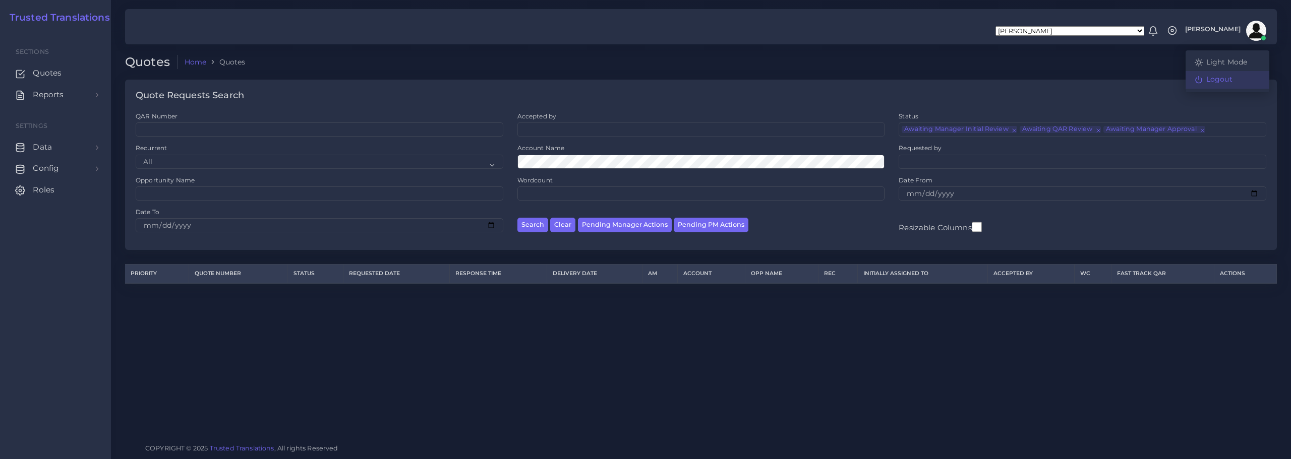 The width and height of the screenshot is (1291, 459). What do you see at coordinates (48, 95) in the screenshot?
I see `span: Reports` at bounding box center [48, 95].